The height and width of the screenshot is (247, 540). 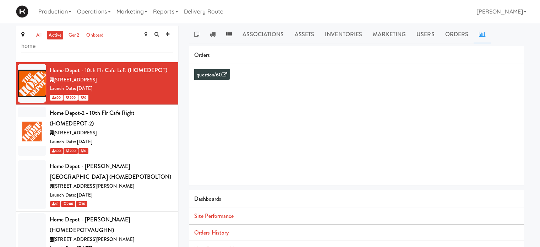 What do you see at coordinates (212, 75) in the screenshot?
I see `a: question/60` at bounding box center [212, 75].